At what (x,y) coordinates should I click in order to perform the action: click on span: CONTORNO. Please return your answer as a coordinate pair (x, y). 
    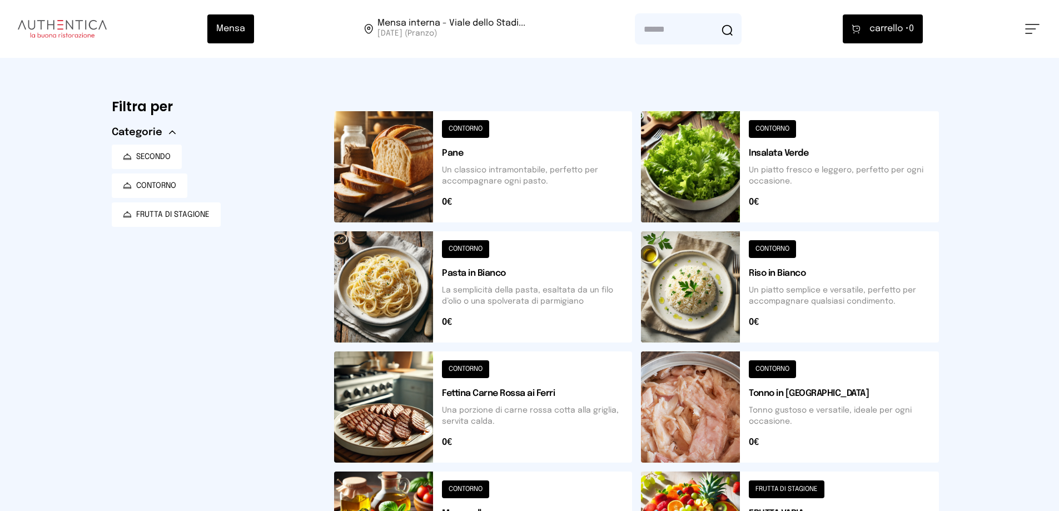
    Looking at the image, I should click on (156, 186).